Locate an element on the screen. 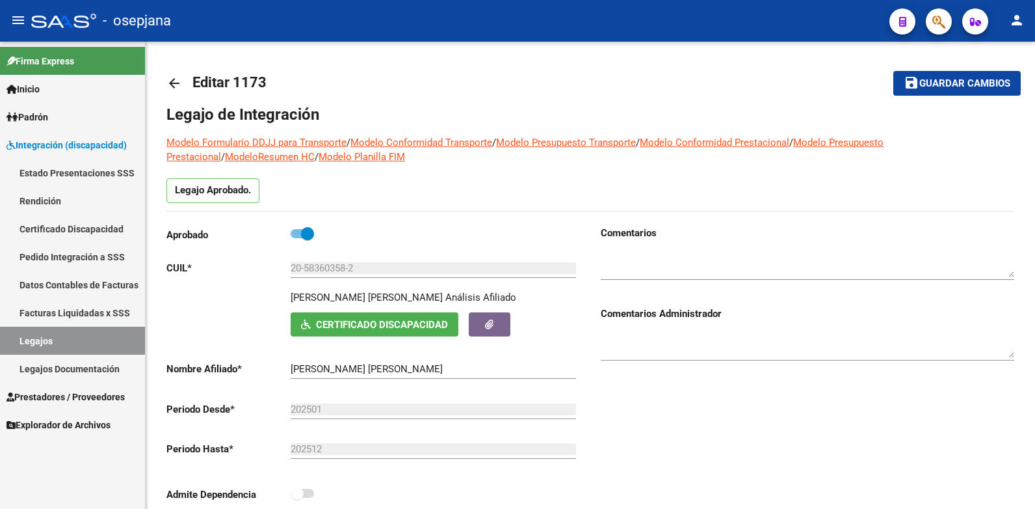 Image resolution: width=1035 pixels, height=509 pixels. span: Editar 1173 is located at coordinates (230, 82).